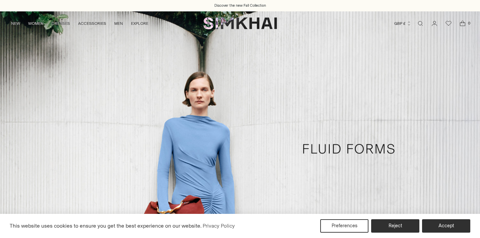  Describe the element at coordinates (219, 226) in the screenshot. I see `a: Privacy Policy (opens in a new tab)` at that location.